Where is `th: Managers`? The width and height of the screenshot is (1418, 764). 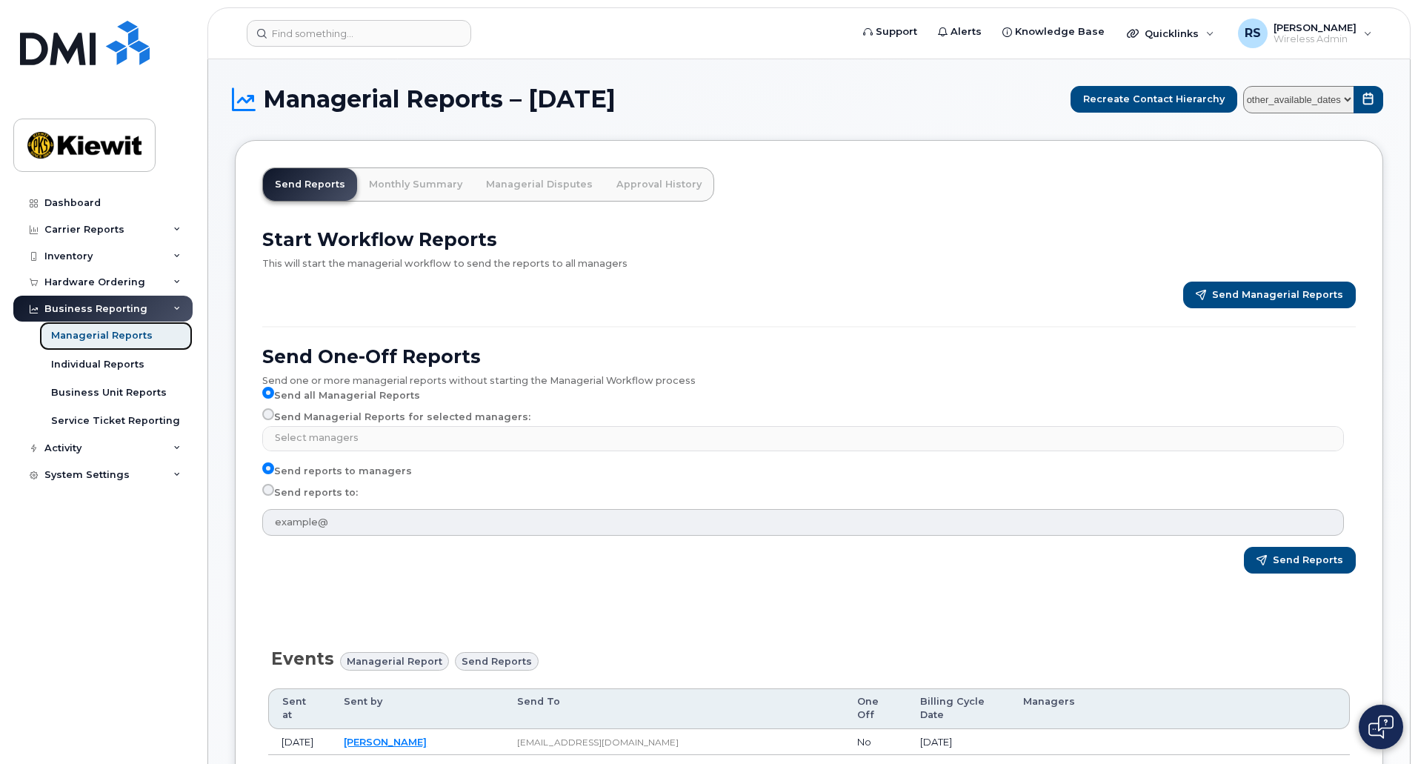 th: Managers is located at coordinates (1180, 708).